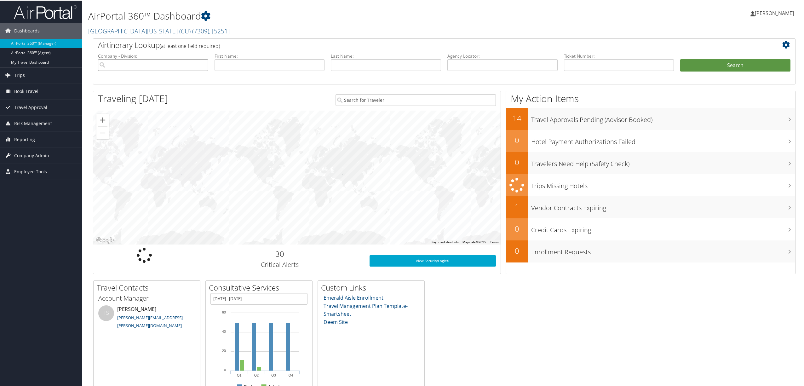 This screenshot has height=386, width=804. I want to click on h3: Travelers Need Help (Safety Check), so click(663, 162).